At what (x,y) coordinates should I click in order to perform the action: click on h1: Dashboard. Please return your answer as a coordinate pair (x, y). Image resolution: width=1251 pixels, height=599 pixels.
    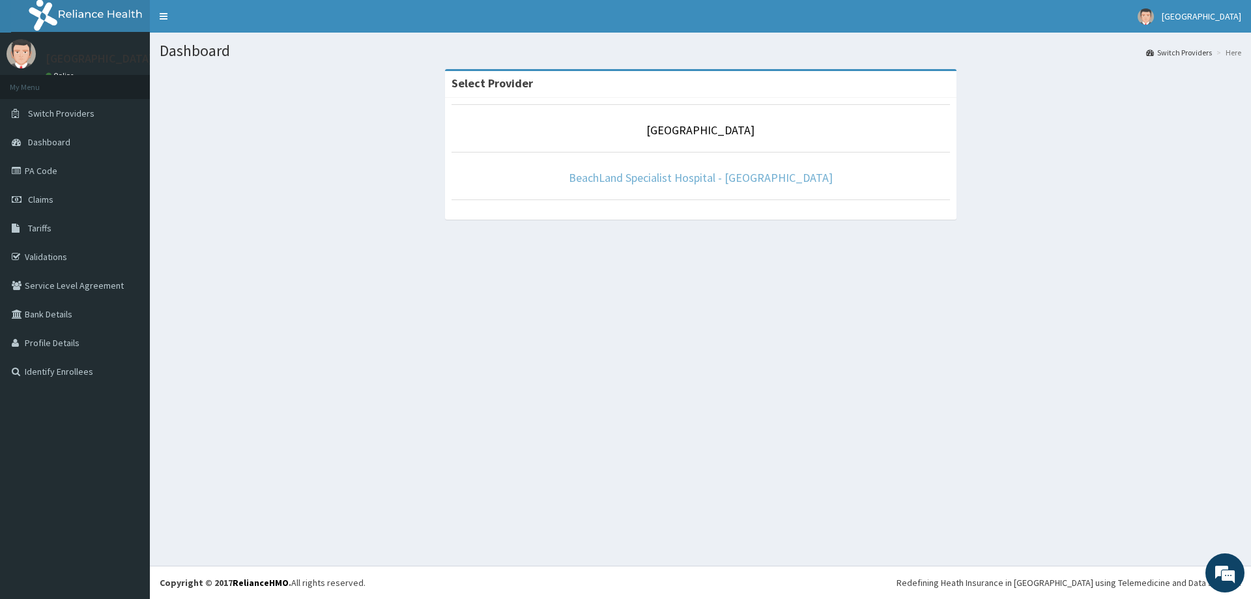
    Looking at the image, I should click on (701, 51).